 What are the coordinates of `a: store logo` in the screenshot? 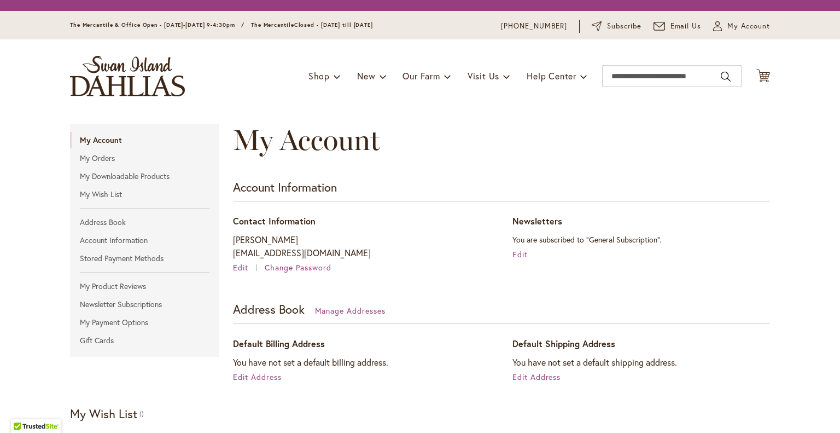 It's located at (127, 76).